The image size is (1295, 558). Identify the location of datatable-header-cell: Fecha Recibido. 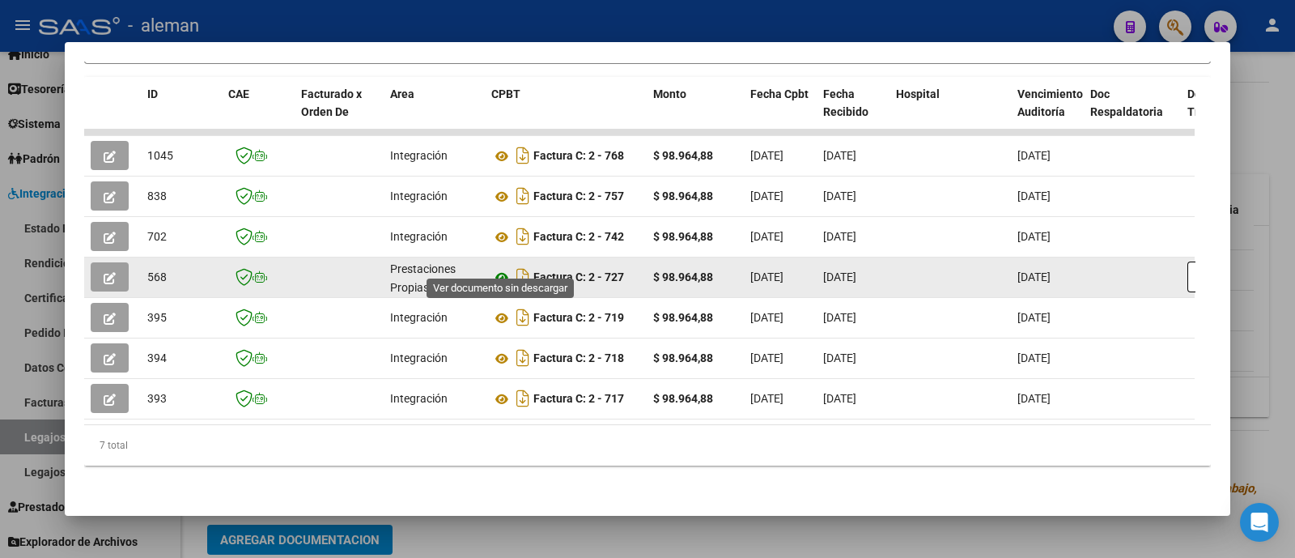
(853, 113).